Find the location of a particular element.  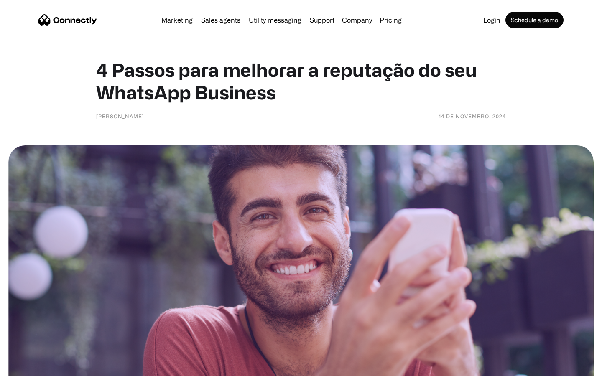

a: Utility messaging is located at coordinates (275, 20).